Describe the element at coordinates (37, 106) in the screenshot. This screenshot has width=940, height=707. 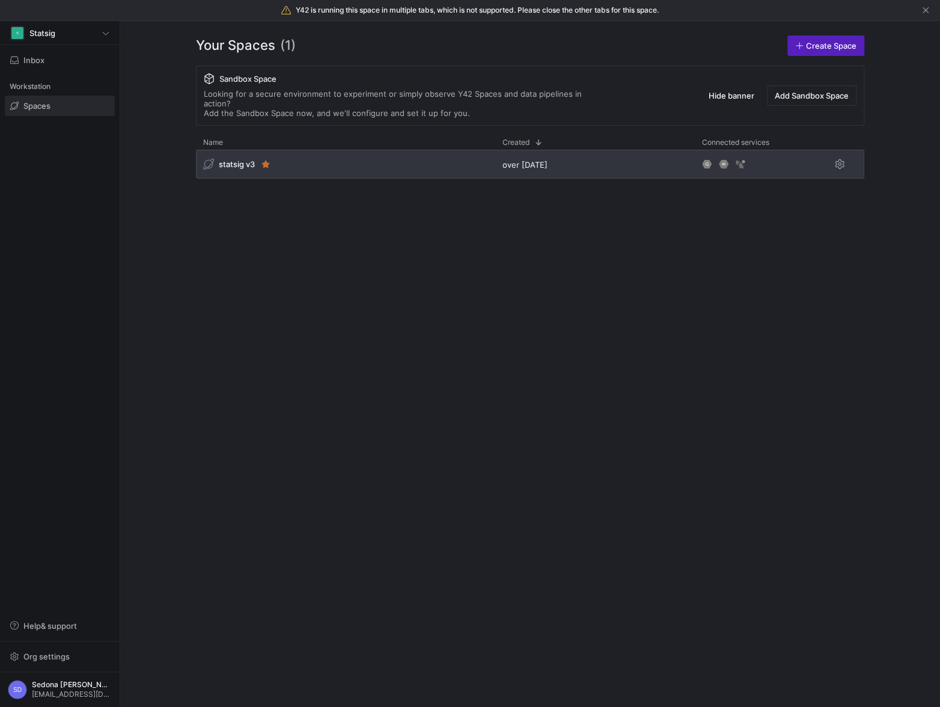
I see `span: Spaces` at that location.